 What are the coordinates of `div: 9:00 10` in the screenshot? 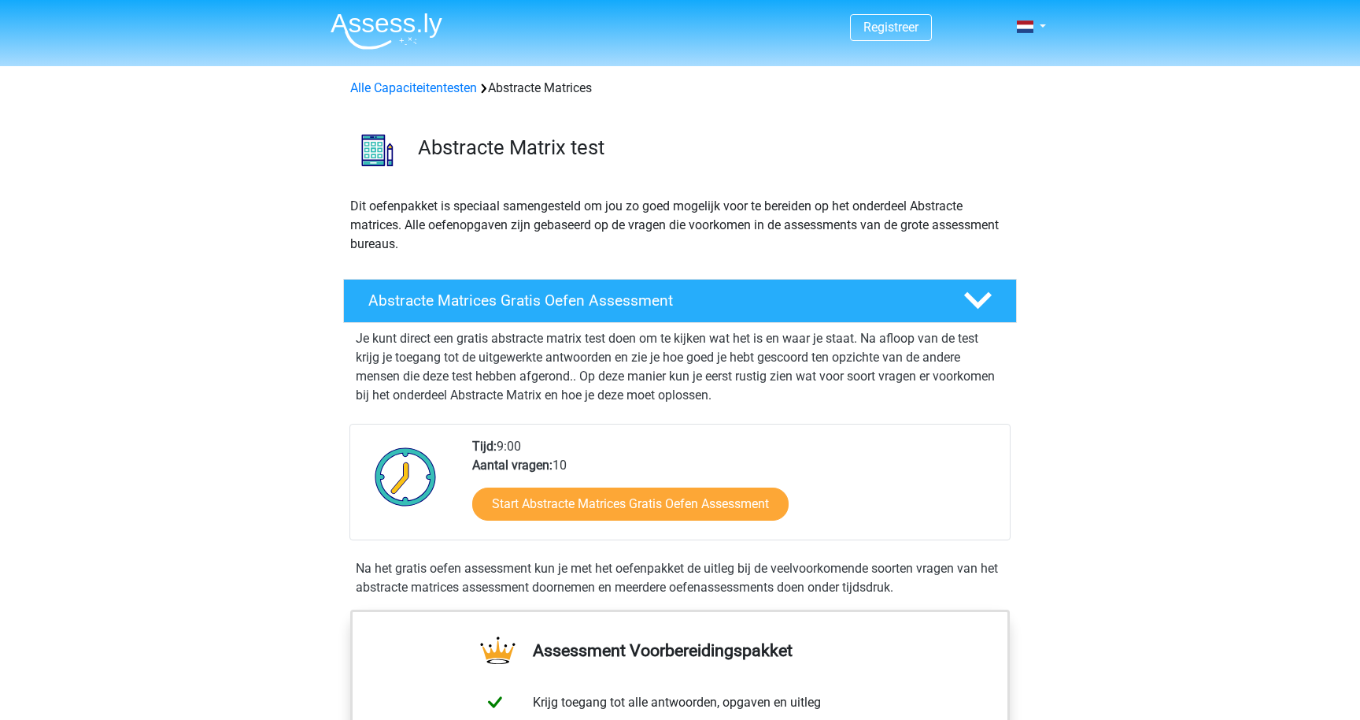 It's located at (735, 488).